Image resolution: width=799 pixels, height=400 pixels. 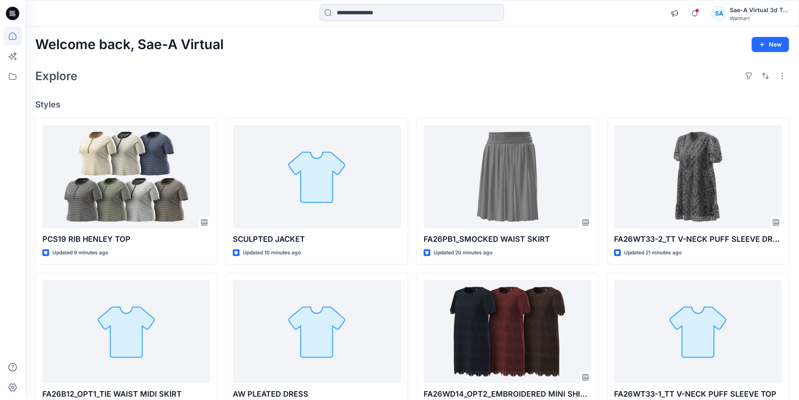 I want to click on button: New, so click(x=770, y=44).